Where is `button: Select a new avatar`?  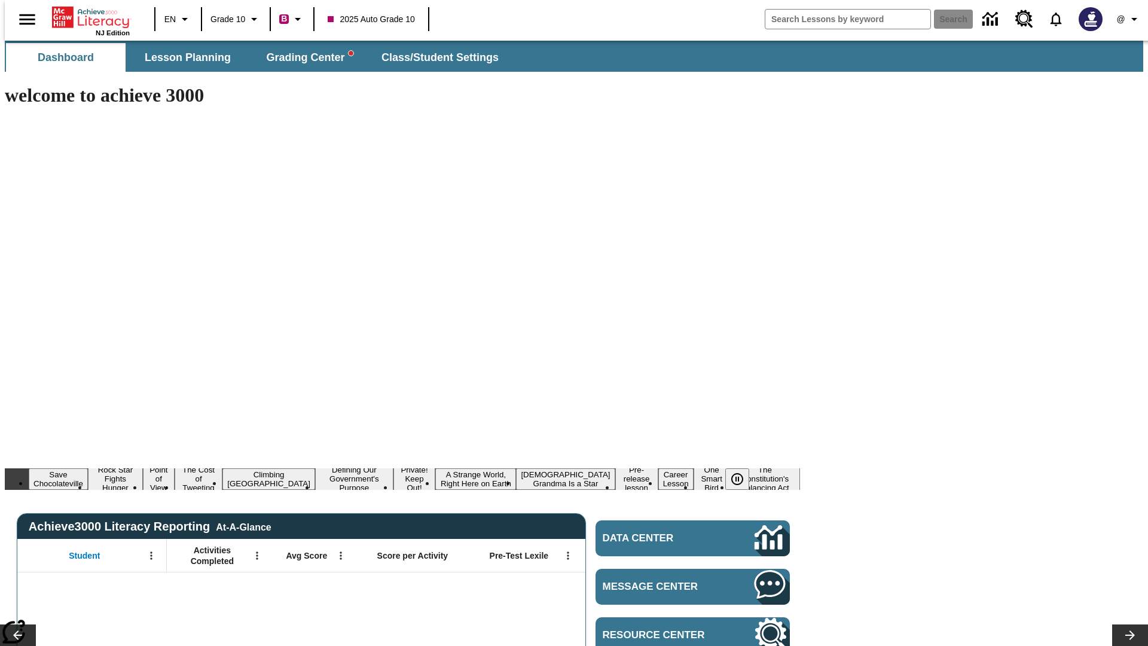
button: Select a new avatar is located at coordinates (1091, 19).